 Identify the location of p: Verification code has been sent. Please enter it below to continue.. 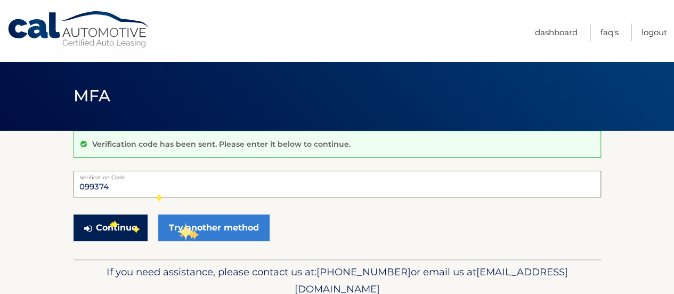
(221, 144).